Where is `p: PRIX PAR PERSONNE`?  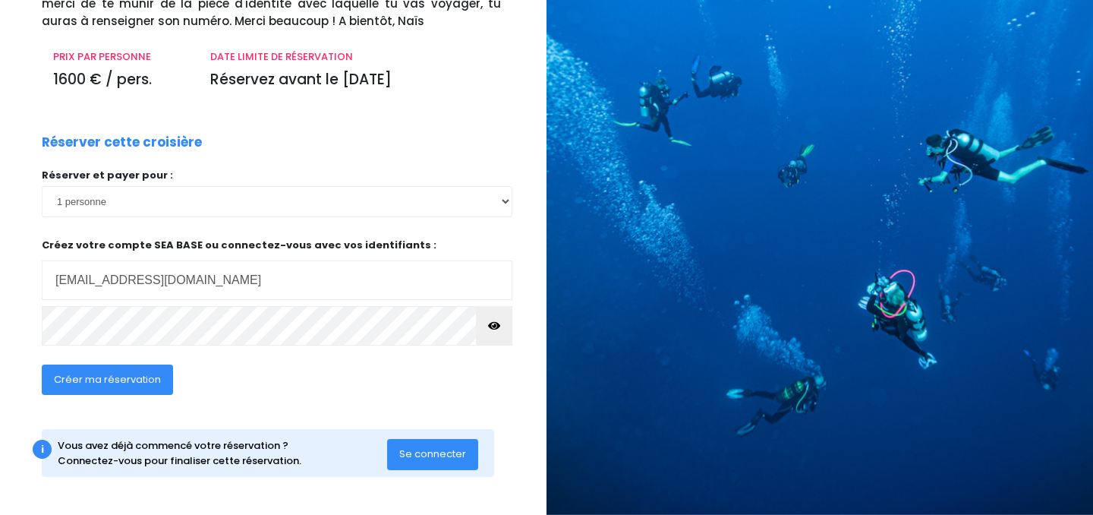 p: PRIX PAR PERSONNE is located at coordinates (120, 57).